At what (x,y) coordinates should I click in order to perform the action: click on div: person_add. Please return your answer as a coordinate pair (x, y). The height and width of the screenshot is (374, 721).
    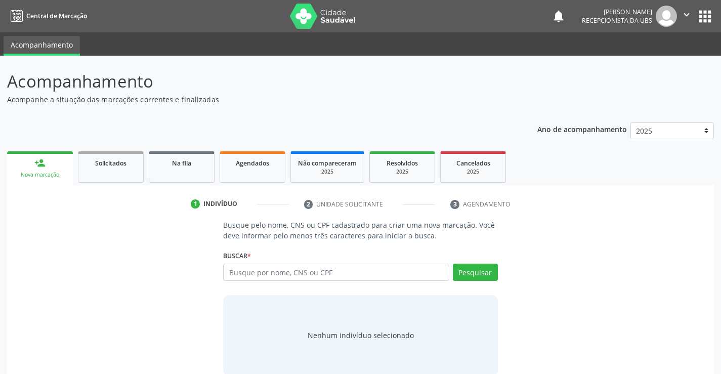
    Looking at the image, I should click on (40, 163).